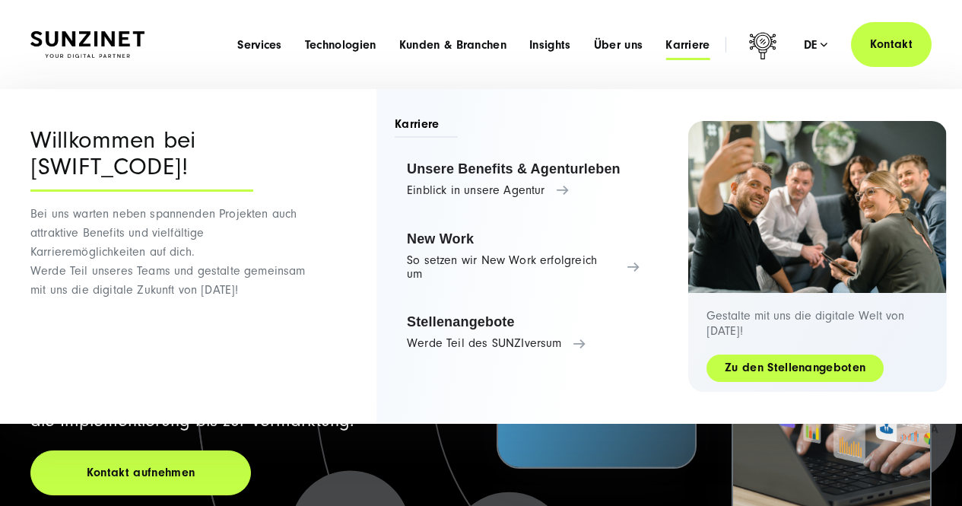 This screenshot has width=962, height=506. Describe the element at coordinates (259, 45) in the screenshot. I see `a: Services` at that location.